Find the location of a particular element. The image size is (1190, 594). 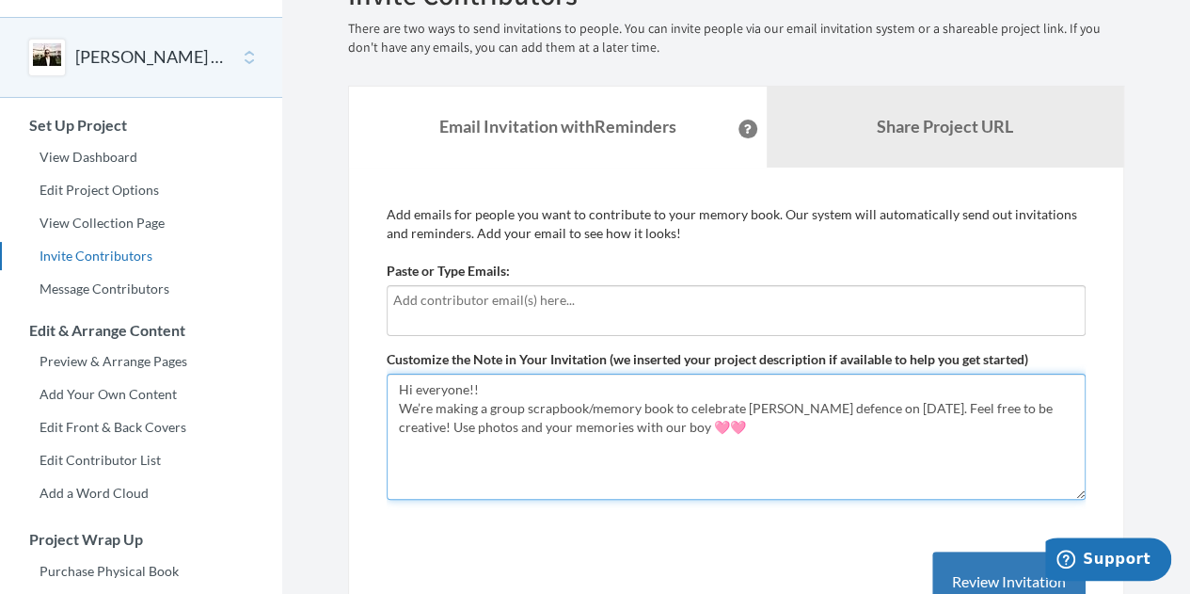

h3: Project Wrap Up is located at coordinates (141, 539).